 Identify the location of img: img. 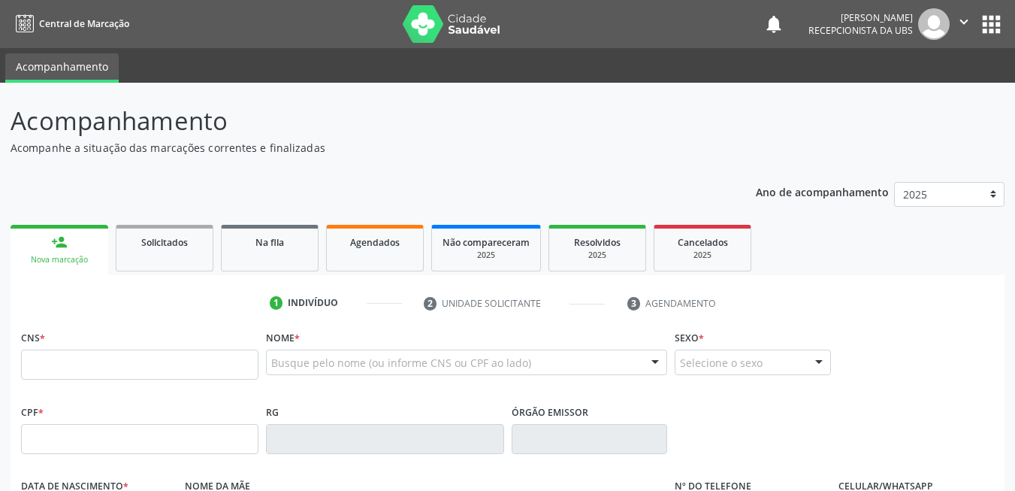
(934, 24).